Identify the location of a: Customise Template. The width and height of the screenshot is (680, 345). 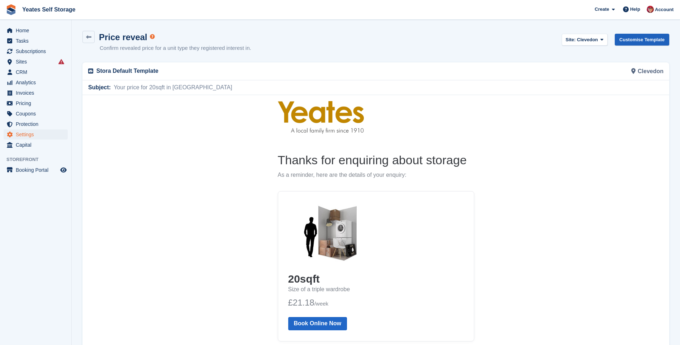
(642, 39).